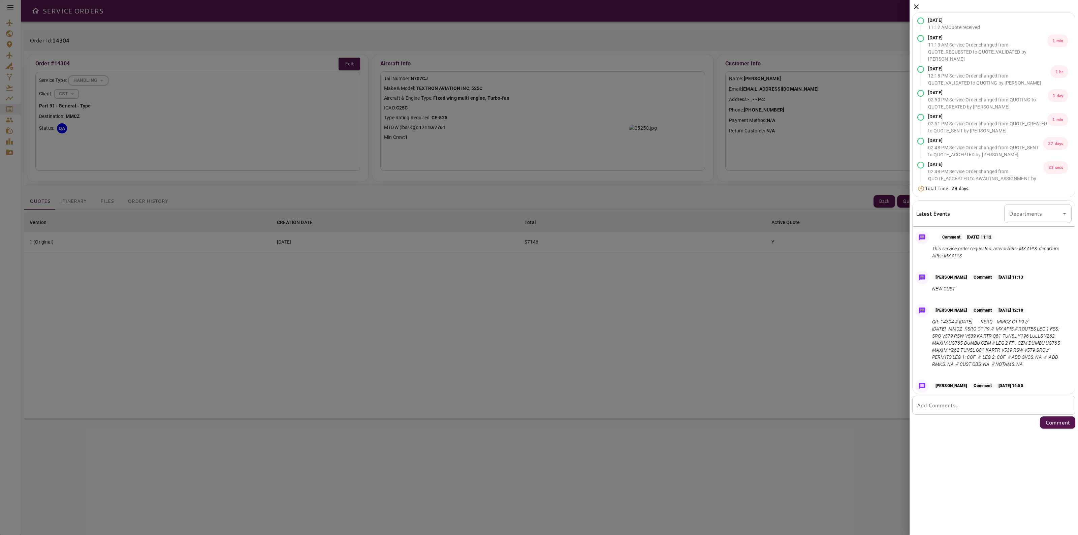 Image resolution: width=1078 pixels, height=535 pixels. Describe the element at coordinates (921, 189) in the screenshot. I see `img: Timer Icon` at that location.